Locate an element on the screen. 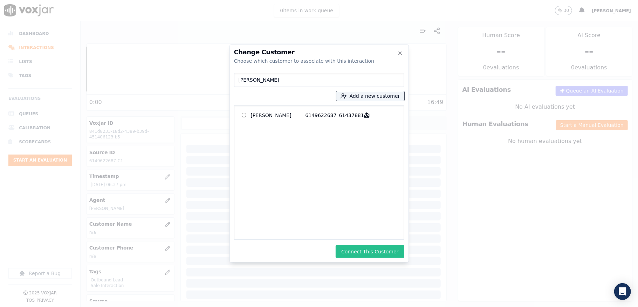  p: 6149622687_6143788144 is located at coordinates (333, 115).